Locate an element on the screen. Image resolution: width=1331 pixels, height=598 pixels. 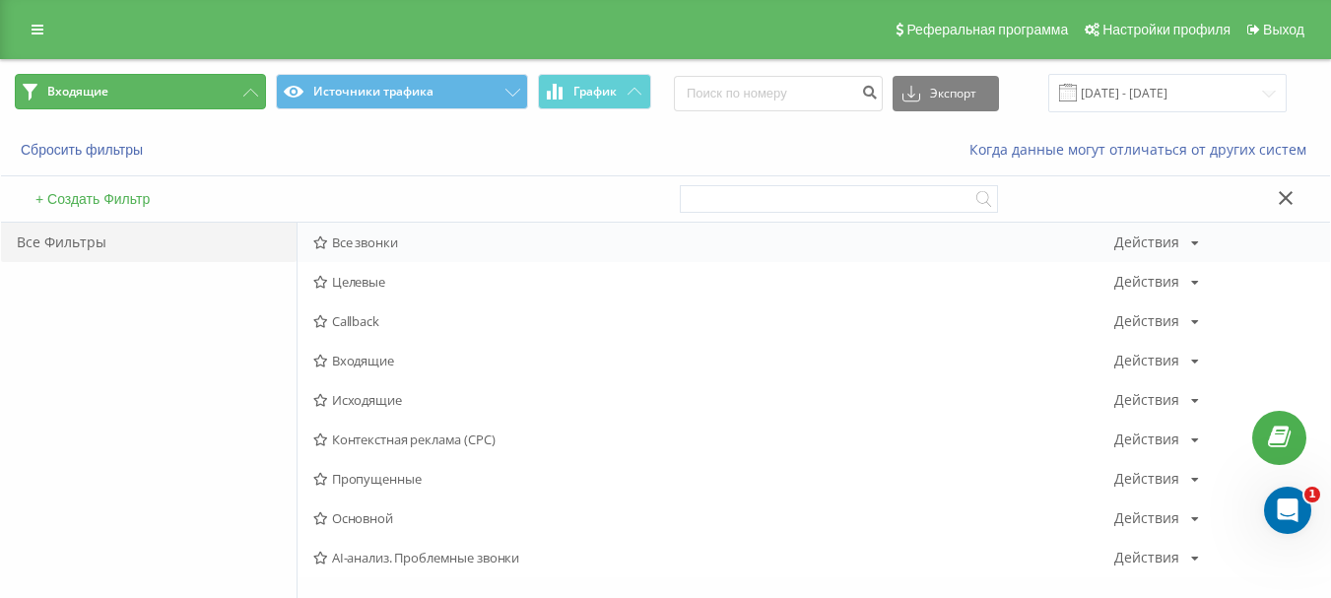
span: Основной is located at coordinates (713, 518).